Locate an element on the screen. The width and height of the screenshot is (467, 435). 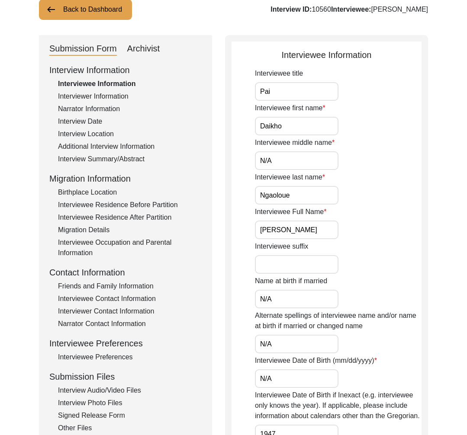
div: Interview Information is located at coordinates (125, 70).